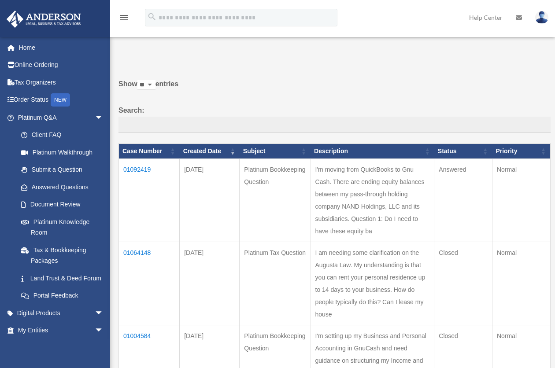 Image resolution: width=555 pixels, height=368 pixels. I want to click on td: Closed, so click(463, 284).